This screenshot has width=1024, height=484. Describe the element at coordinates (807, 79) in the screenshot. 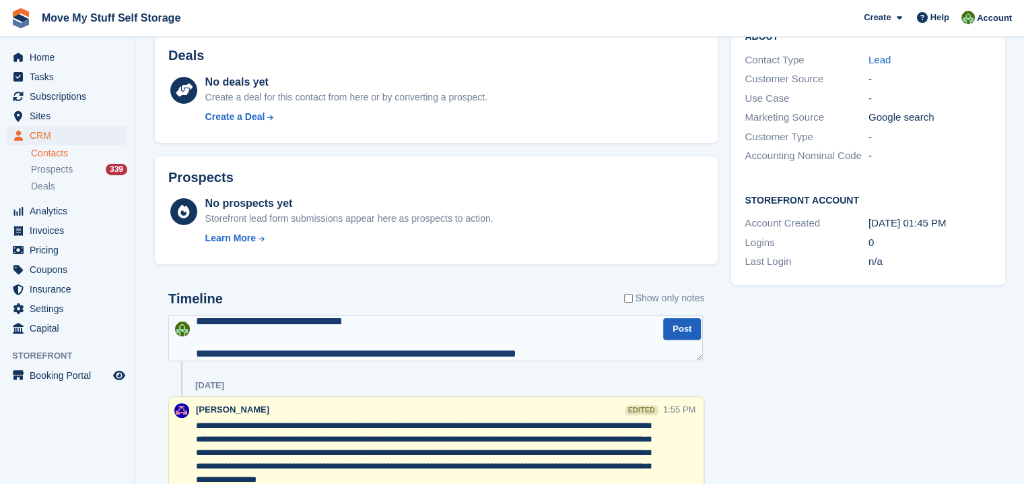

I see `div: Customer Source` at that location.